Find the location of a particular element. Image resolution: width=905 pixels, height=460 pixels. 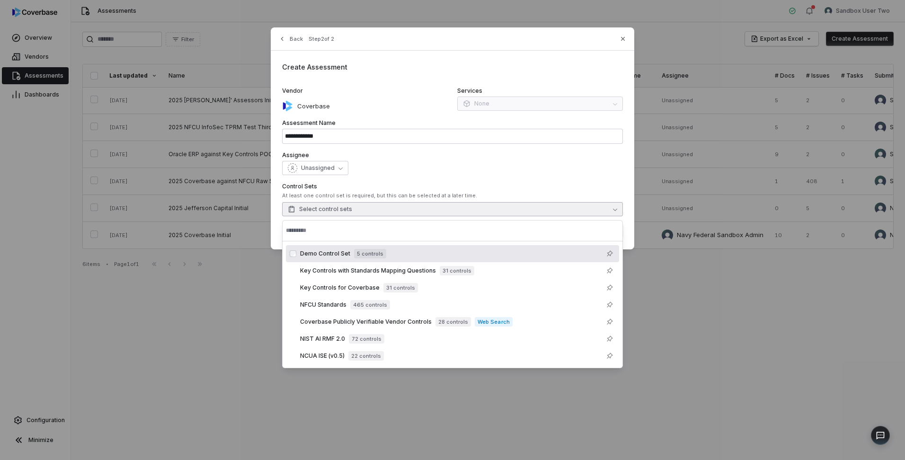

span: Step 2 of 2 is located at coordinates (321, 39).